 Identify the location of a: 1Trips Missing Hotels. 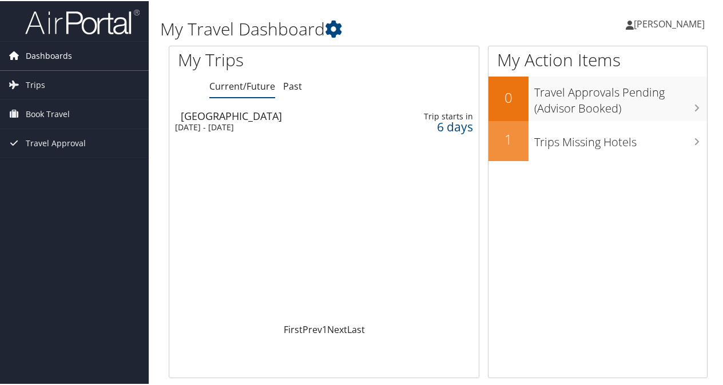
(597, 140).